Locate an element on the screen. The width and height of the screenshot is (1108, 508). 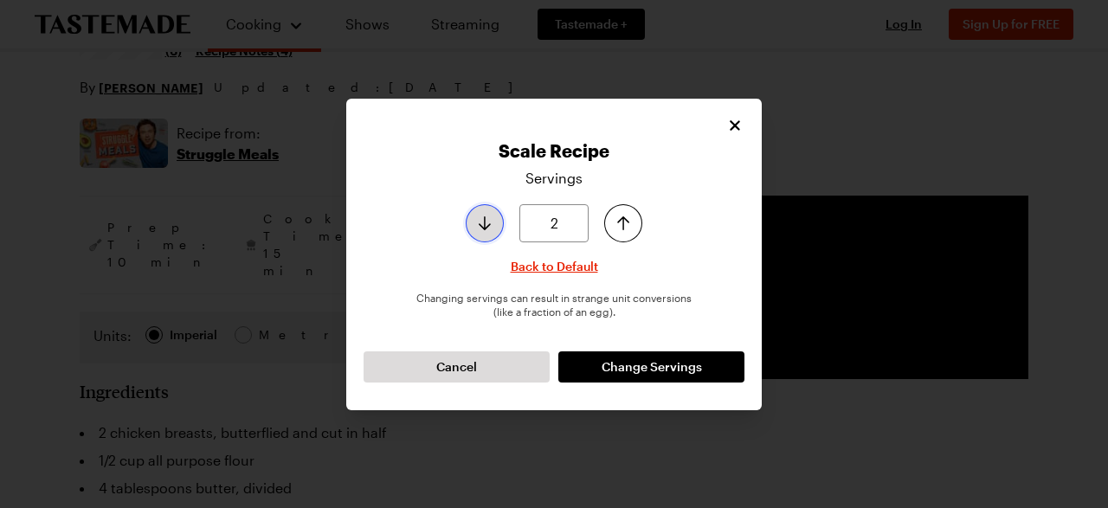
h2: Scale Recipe is located at coordinates (554, 151).